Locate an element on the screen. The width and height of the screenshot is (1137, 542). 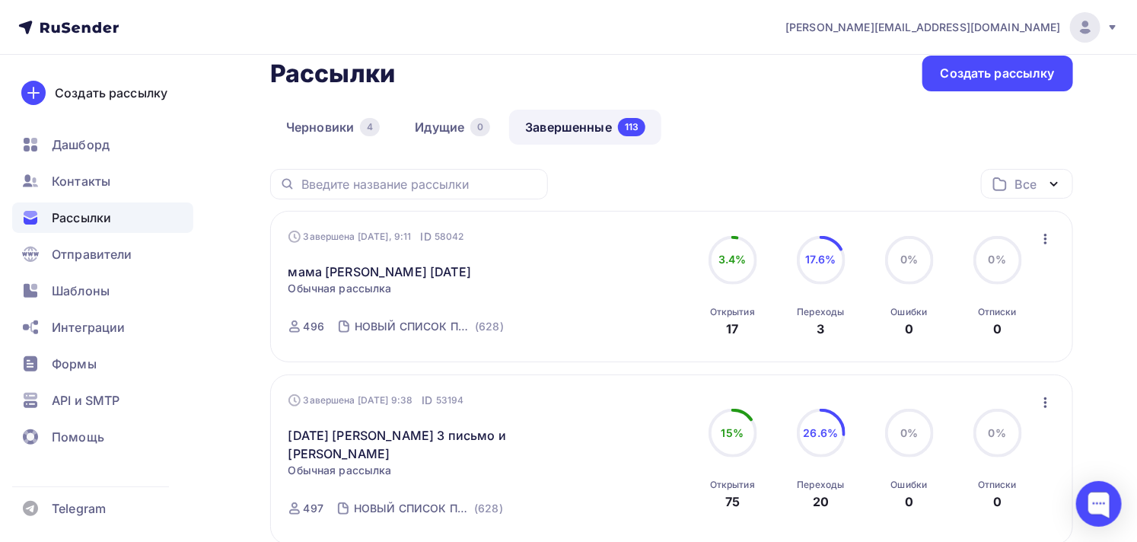
span: Помощь is located at coordinates (78, 437).